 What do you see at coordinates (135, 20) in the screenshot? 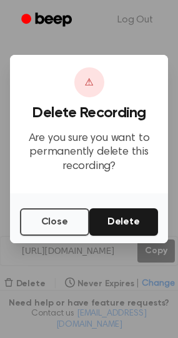
I see `a: Log Out` at bounding box center [135, 20].